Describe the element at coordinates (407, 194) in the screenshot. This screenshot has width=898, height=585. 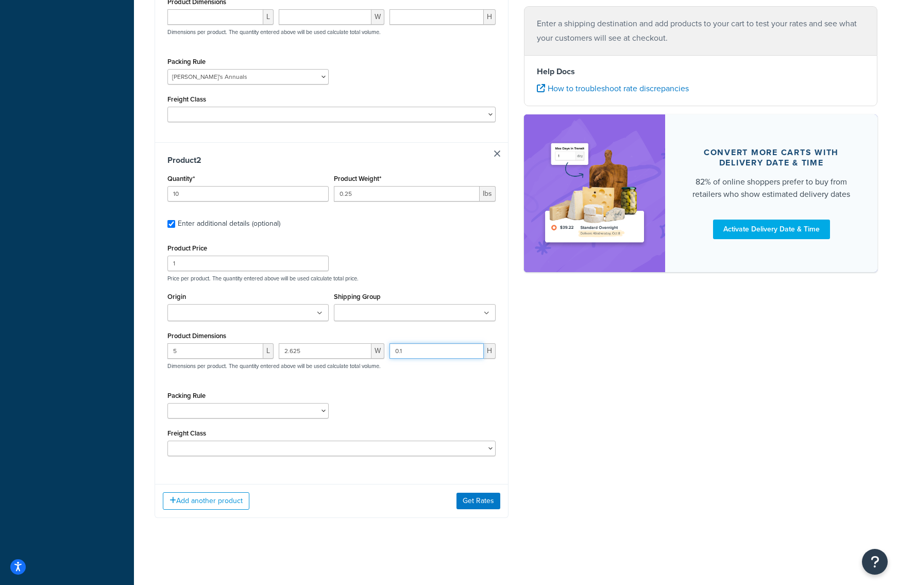
I see `input: 0.00` at that location.